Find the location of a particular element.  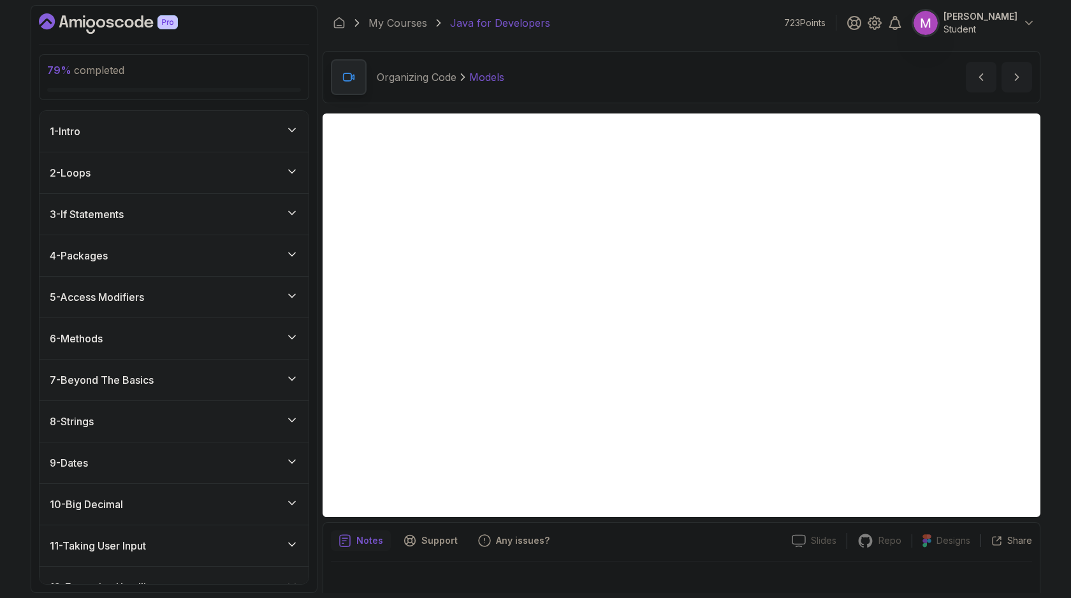

p: Share is located at coordinates (1019, 541).